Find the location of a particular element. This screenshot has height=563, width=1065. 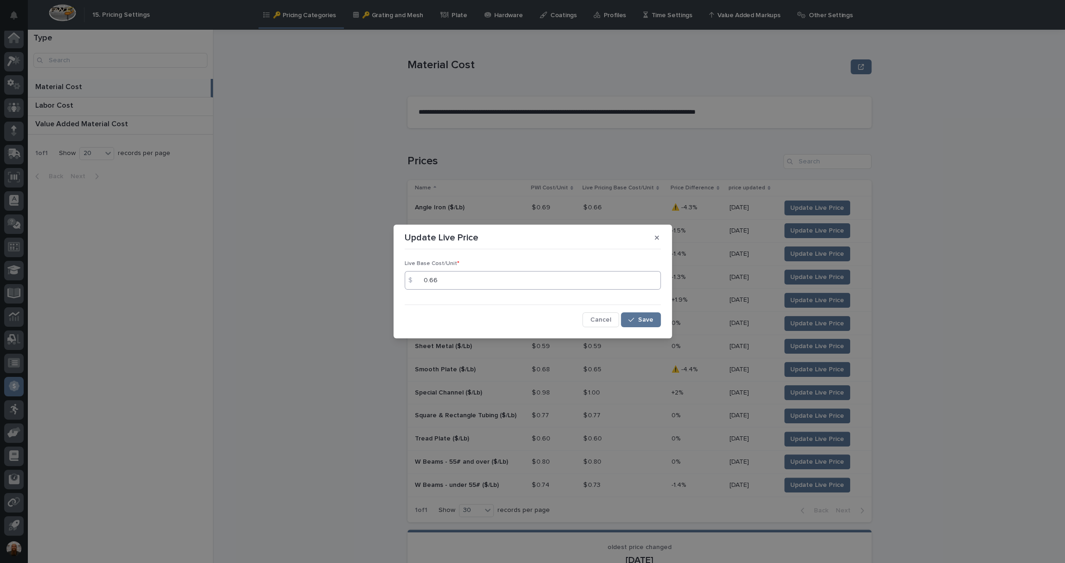

span: Live Base Cost/Unit is located at coordinates (432, 264).